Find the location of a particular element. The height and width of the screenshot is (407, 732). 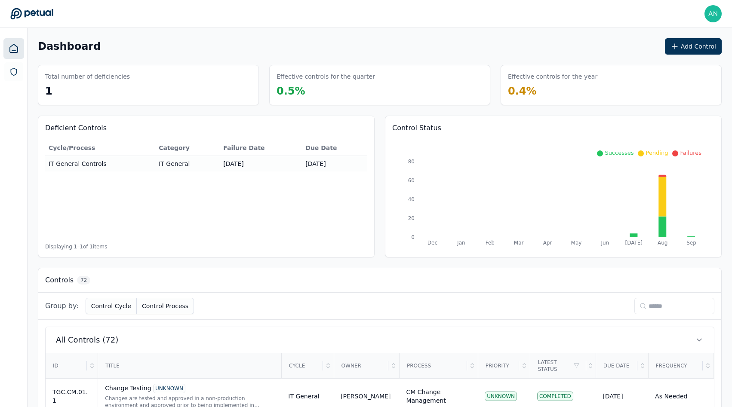

tspan: Mar is located at coordinates (519, 243).